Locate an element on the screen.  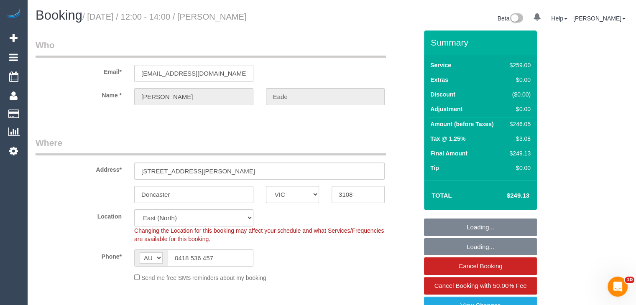
label: Phone* is located at coordinates (79, 255).